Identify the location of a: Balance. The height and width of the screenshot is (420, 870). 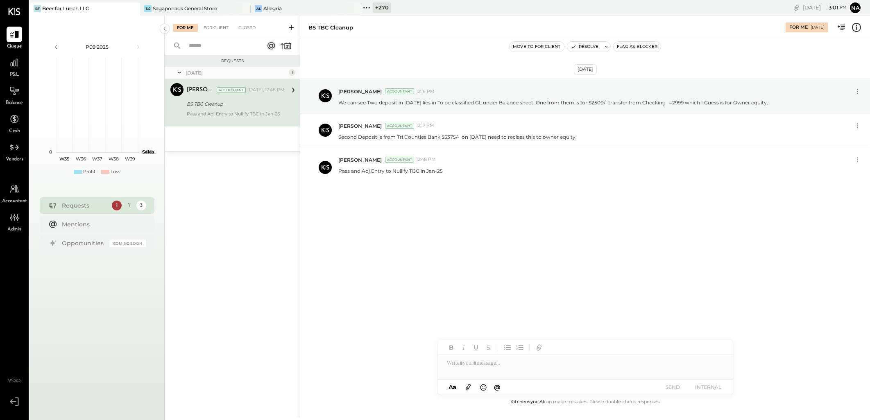
(14, 95).